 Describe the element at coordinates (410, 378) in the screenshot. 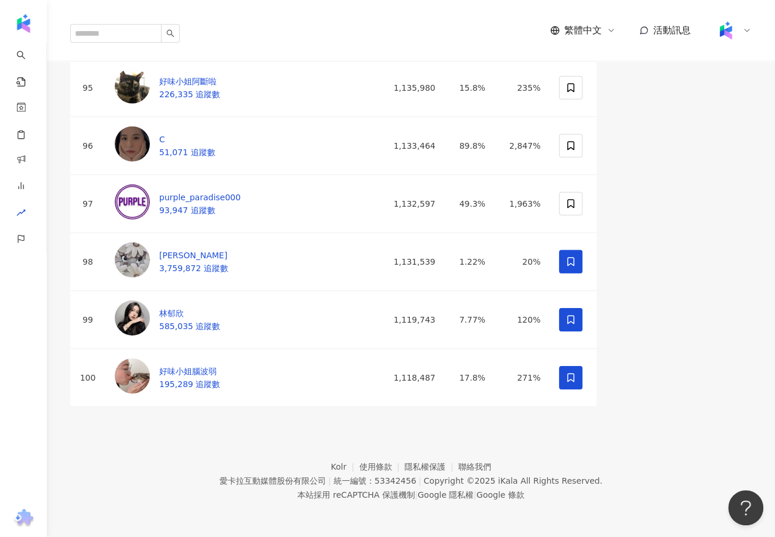

I see `div: 1,118,487` at that location.